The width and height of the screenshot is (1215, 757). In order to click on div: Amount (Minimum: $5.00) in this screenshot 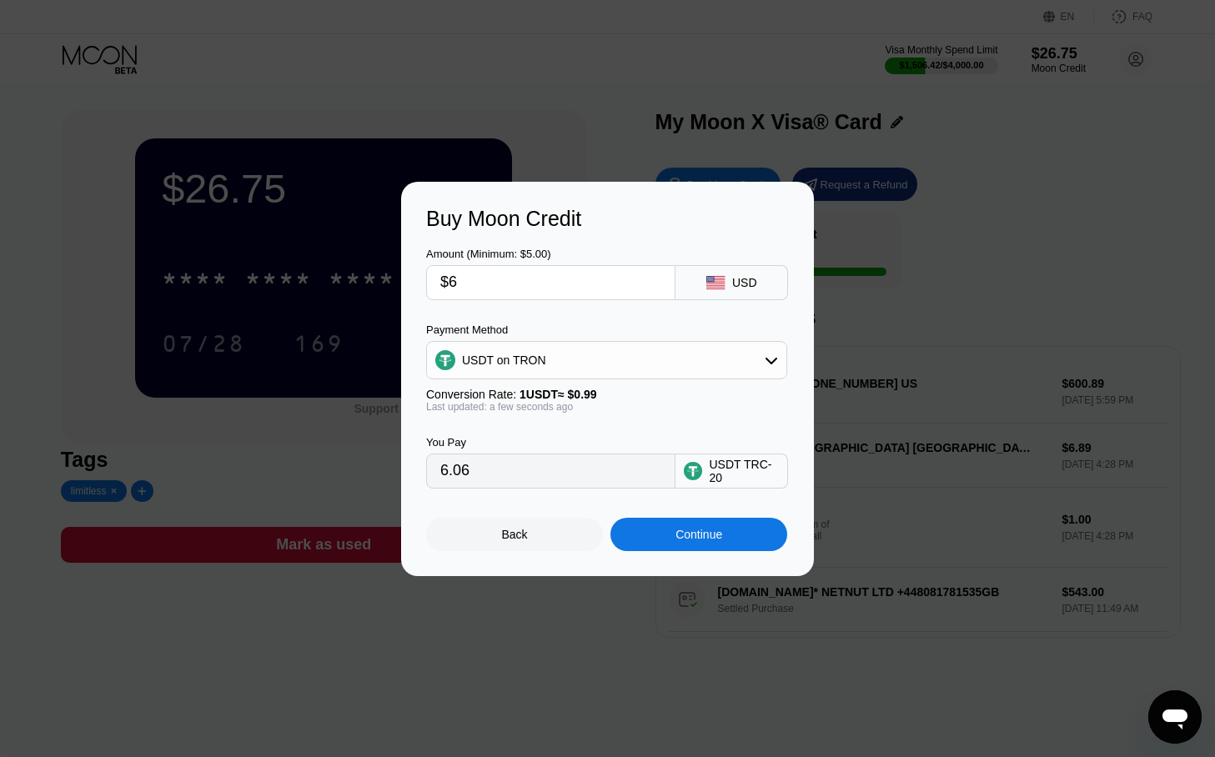, I will do `click(550, 253)`.